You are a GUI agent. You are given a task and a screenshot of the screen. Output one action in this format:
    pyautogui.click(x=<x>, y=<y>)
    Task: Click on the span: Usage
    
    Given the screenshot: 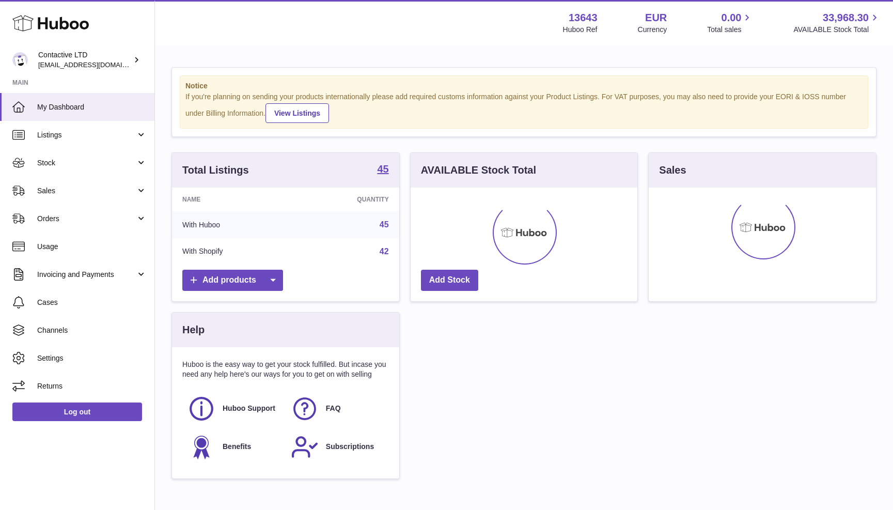 What is the action you would take?
    pyautogui.click(x=92, y=246)
    